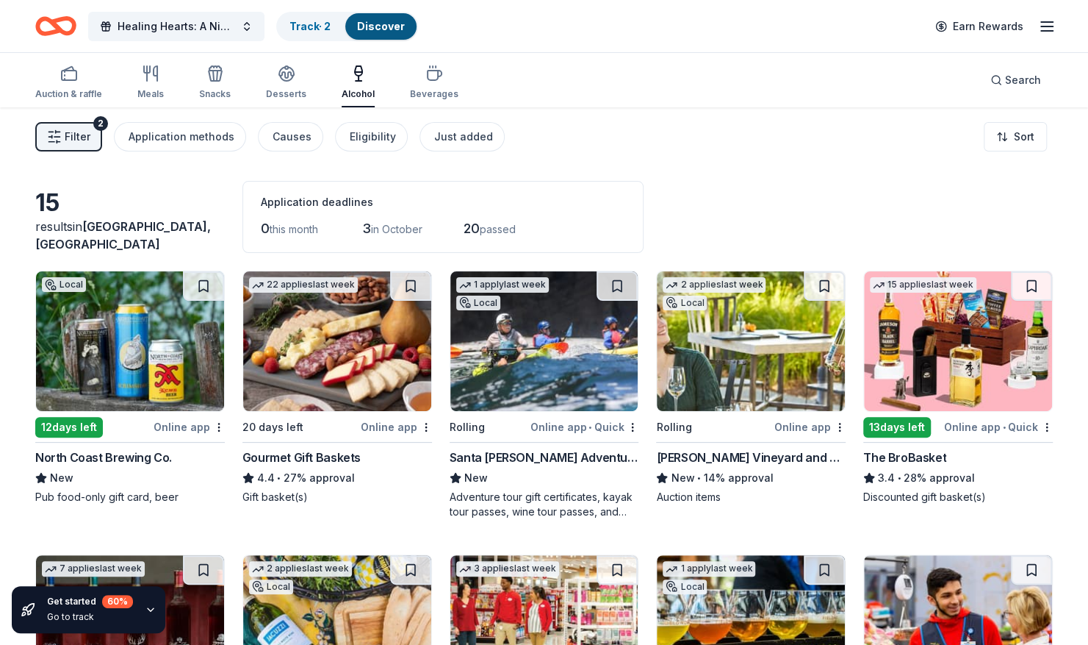 The width and height of the screenshot is (1088, 645). Describe the element at coordinates (958, 341) in the screenshot. I see `img: Image for The BroBasket` at that location.